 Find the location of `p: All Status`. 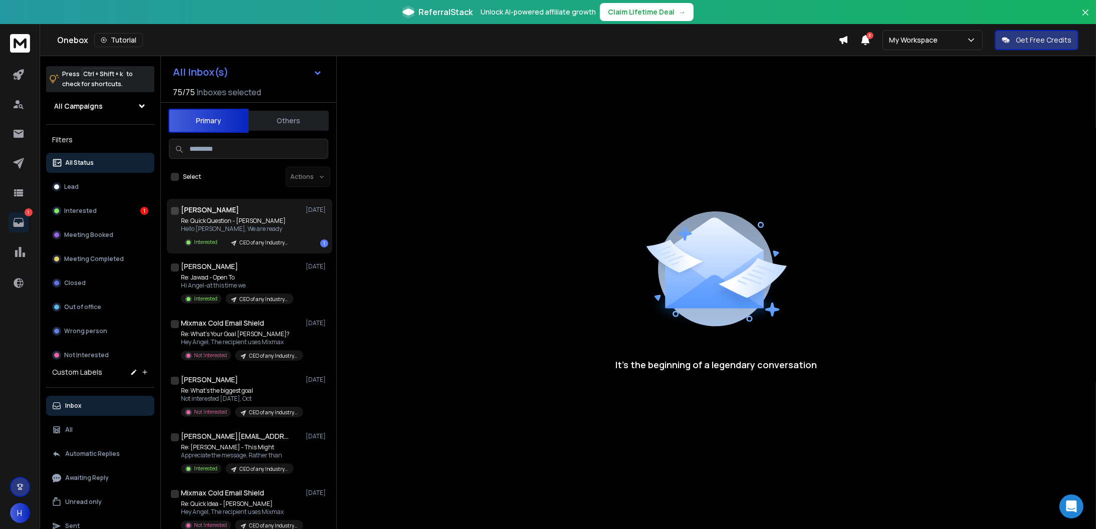

p: All Status is located at coordinates (79, 163).